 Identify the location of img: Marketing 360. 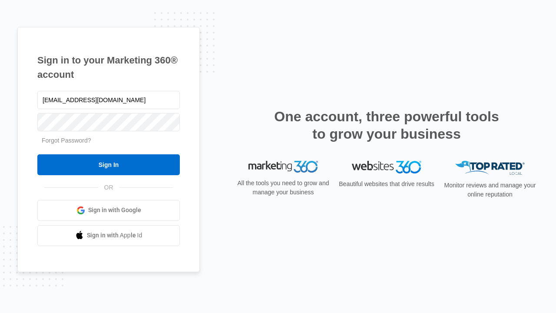
(283, 167).